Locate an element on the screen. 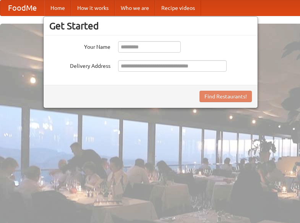  a: Recipe videos is located at coordinates (178, 8).